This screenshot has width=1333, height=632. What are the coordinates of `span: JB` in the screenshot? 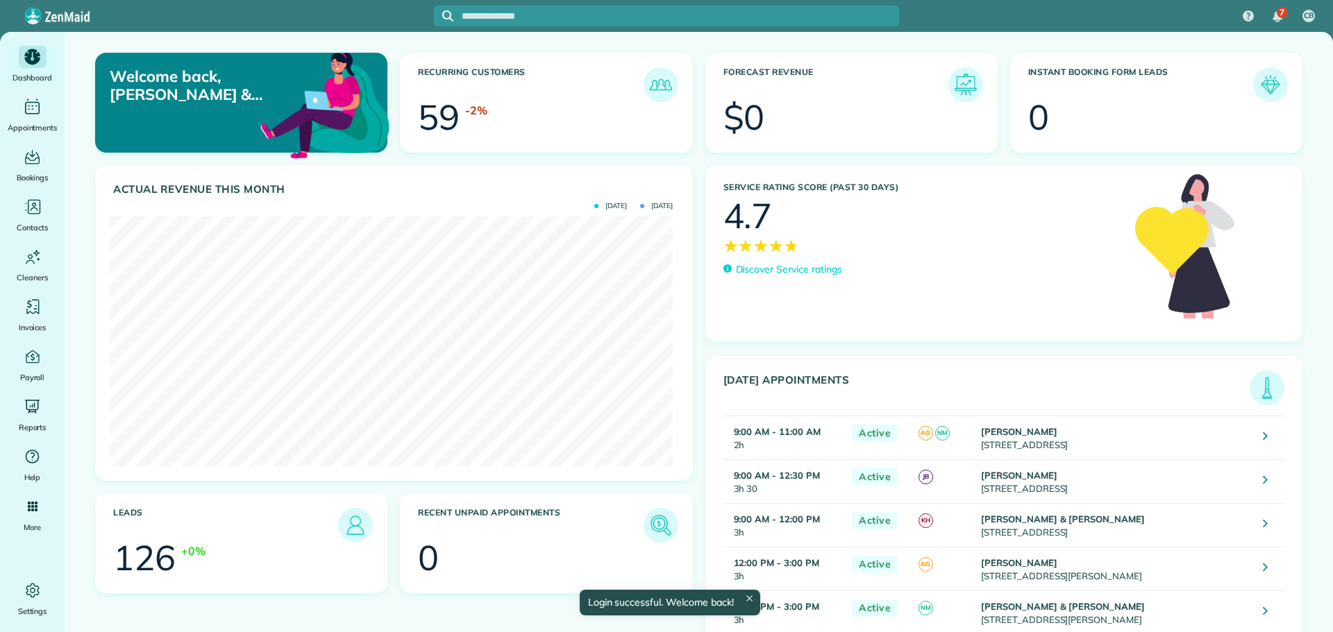 It's located at (925, 477).